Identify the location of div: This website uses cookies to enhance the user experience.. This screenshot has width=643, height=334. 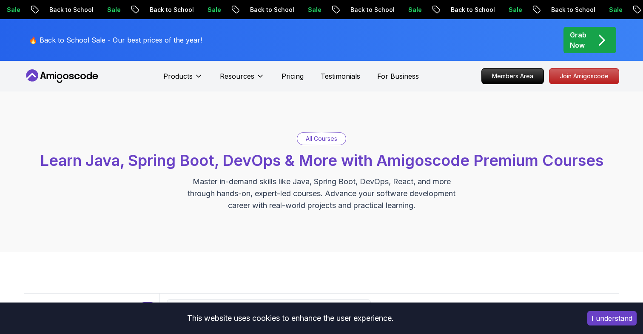
(290, 318).